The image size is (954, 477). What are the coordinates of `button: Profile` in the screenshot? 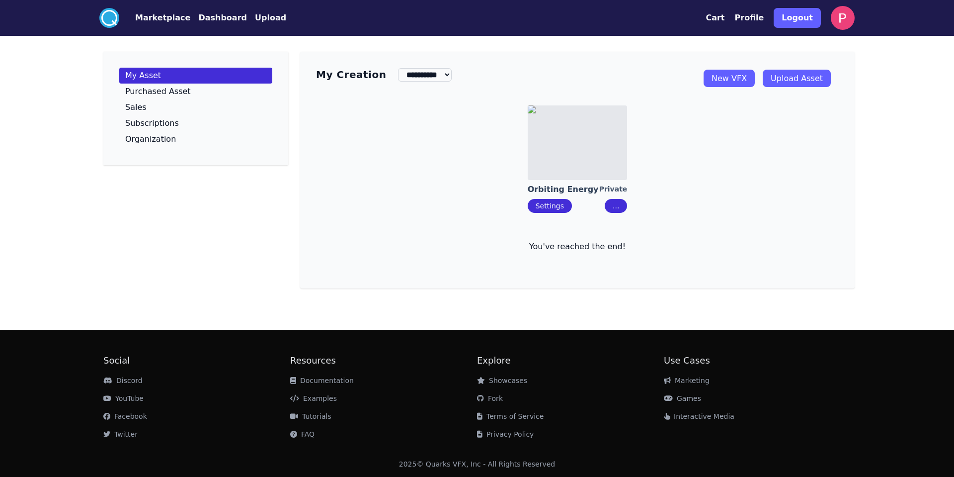 It's located at (749, 18).